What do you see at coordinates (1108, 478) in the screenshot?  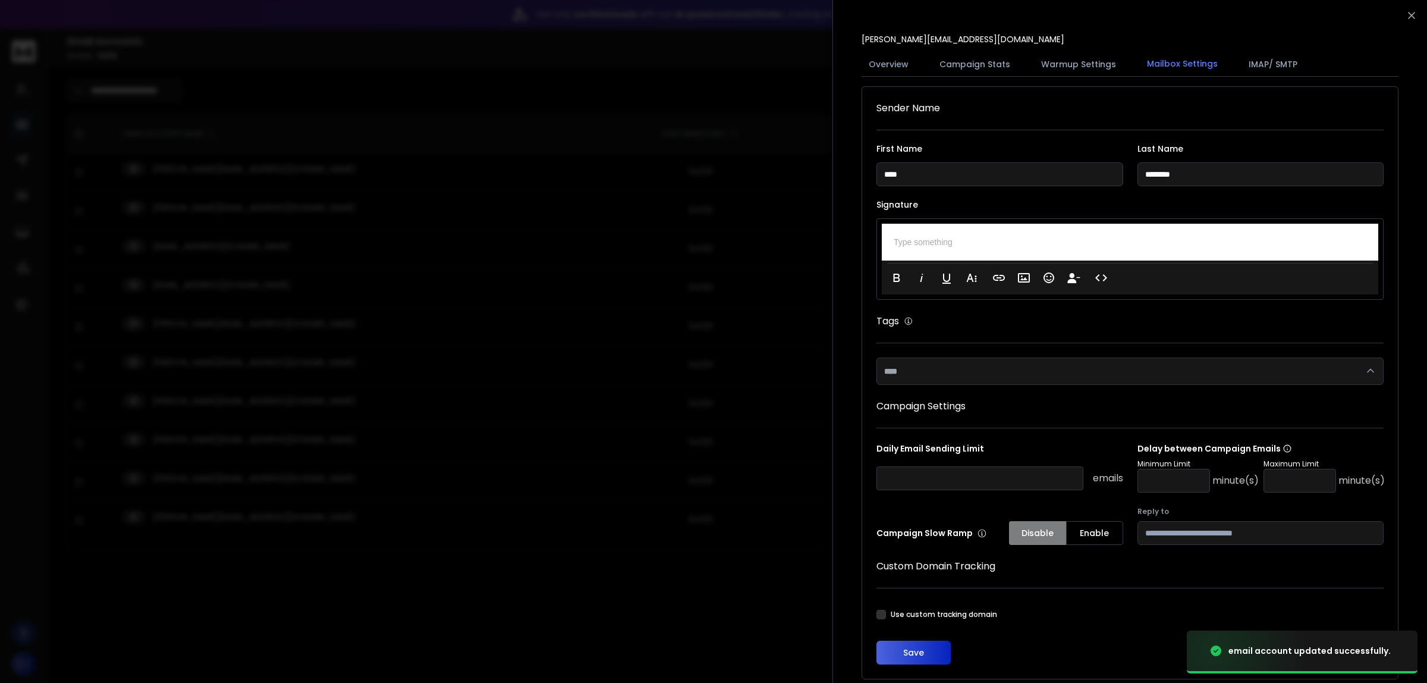 I see `p: emails` at bounding box center [1108, 478].